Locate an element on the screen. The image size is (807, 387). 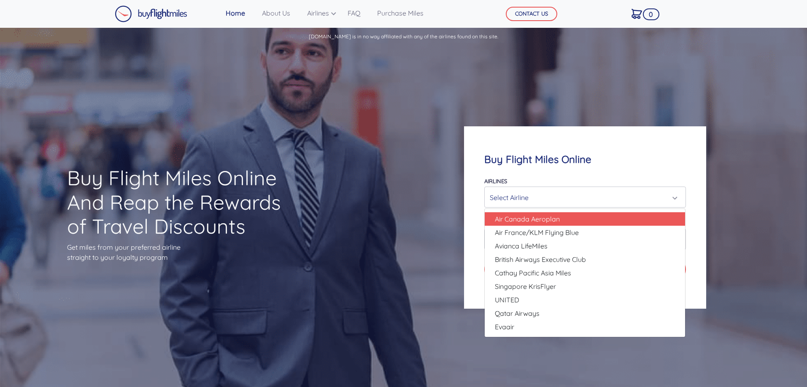
a: Purchase Miles is located at coordinates (400, 13).